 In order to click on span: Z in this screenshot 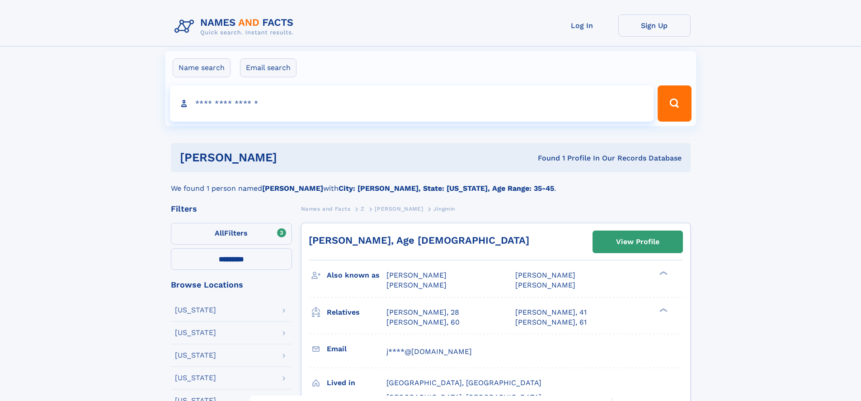, I will do `click(363, 209)`.